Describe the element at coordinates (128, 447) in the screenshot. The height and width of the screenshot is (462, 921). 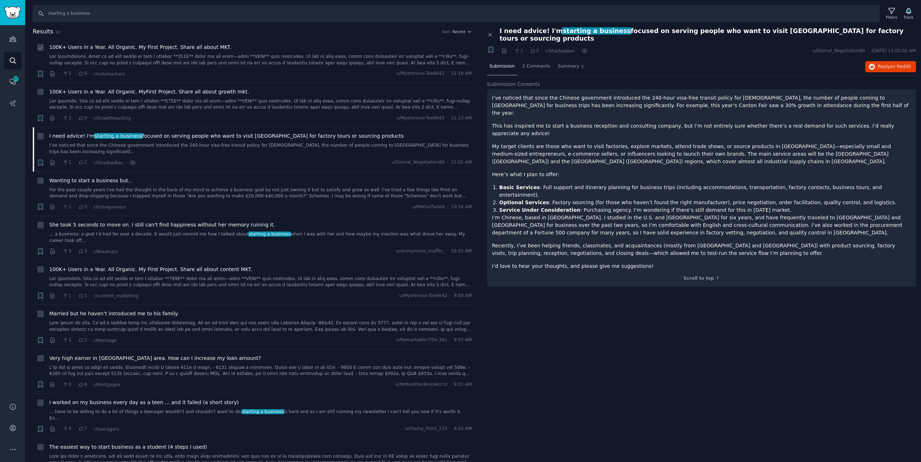
I see `a: The easiest way to start business as a student (4 steps I used)` at that location.